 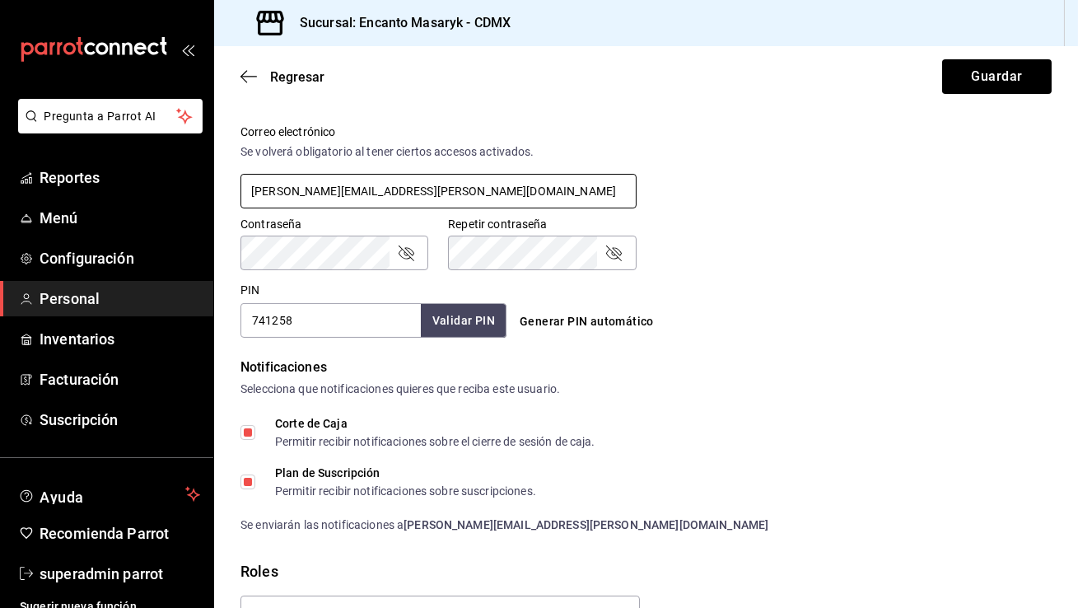 What do you see at coordinates (646, 571) in the screenshot?
I see `div: Roles` at bounding box center [646, 571].